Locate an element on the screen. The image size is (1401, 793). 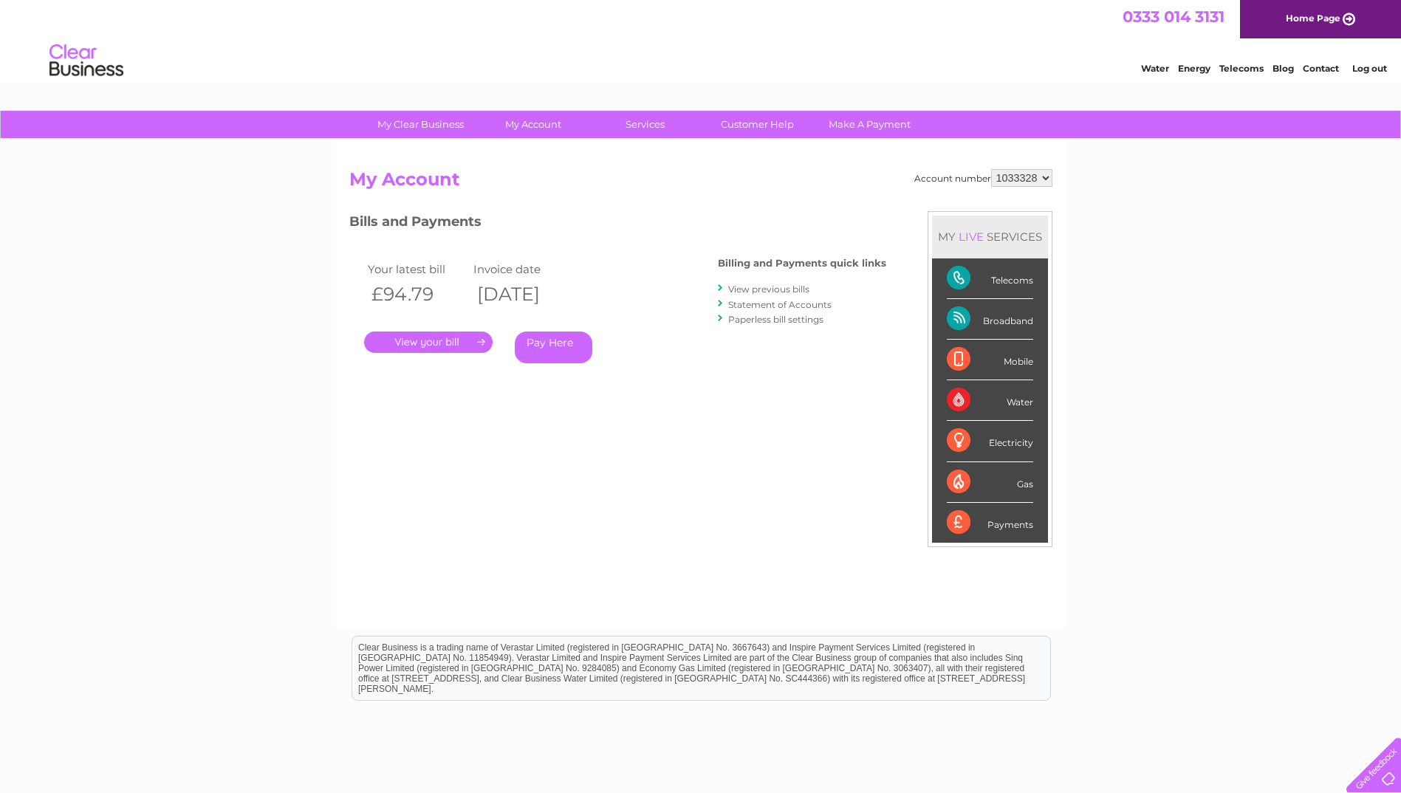
a: Water is located at coordinates (1155, 68).